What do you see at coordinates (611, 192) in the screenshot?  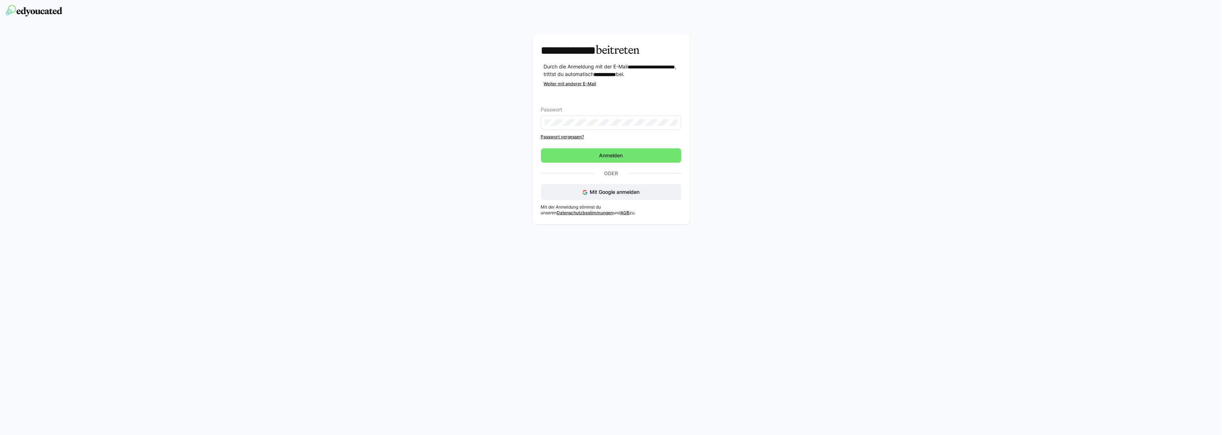 I see `button: Mit Google anmelden` at bounding box center [611, 192].